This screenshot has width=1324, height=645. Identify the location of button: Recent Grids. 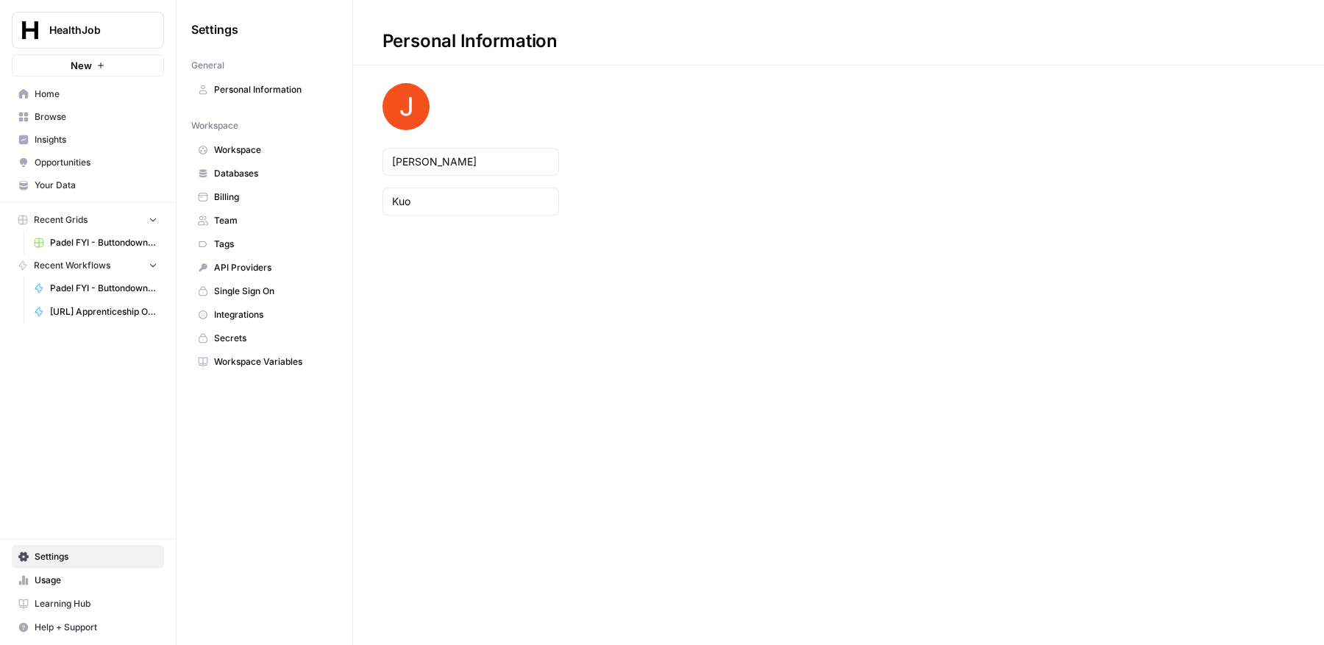
(88, 220).